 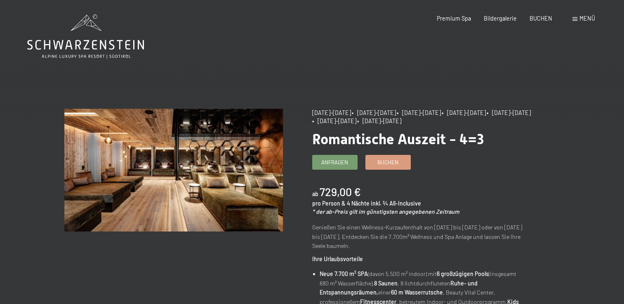 What do you see at coordinates (463, 274) in the screenshot?
I see `strong: 6 großzügigen Pools` at bounding box center [463, 274].